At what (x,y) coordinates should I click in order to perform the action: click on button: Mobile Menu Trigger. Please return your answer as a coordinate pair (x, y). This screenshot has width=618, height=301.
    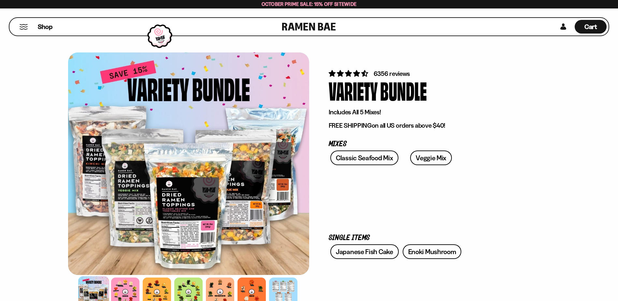
    Looking at the image, I should click on (23, 27).